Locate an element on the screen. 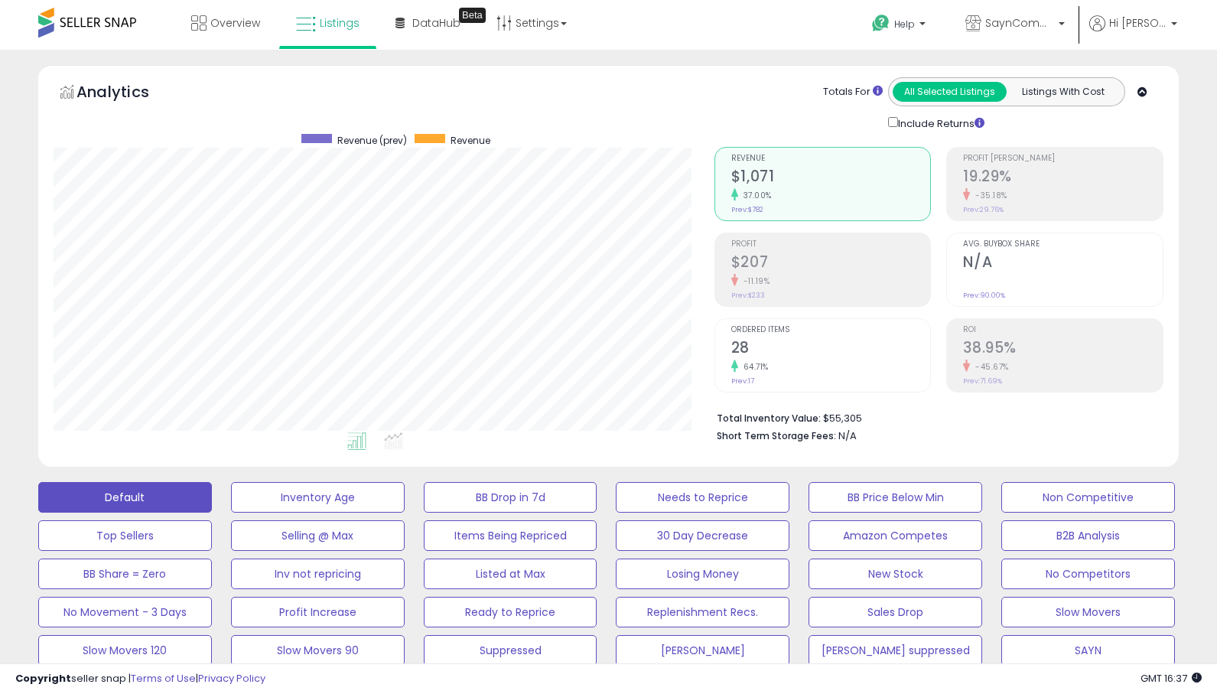 The width and height of the screenshot is (1217, 694). small: Prev: $233 is located at coordinates (748, 295).